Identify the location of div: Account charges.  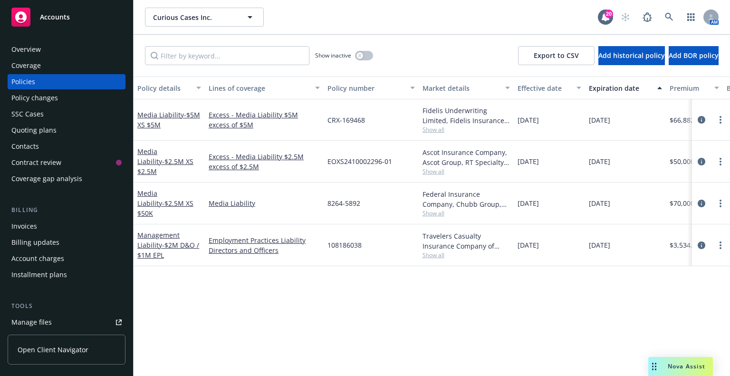
(38, 258).